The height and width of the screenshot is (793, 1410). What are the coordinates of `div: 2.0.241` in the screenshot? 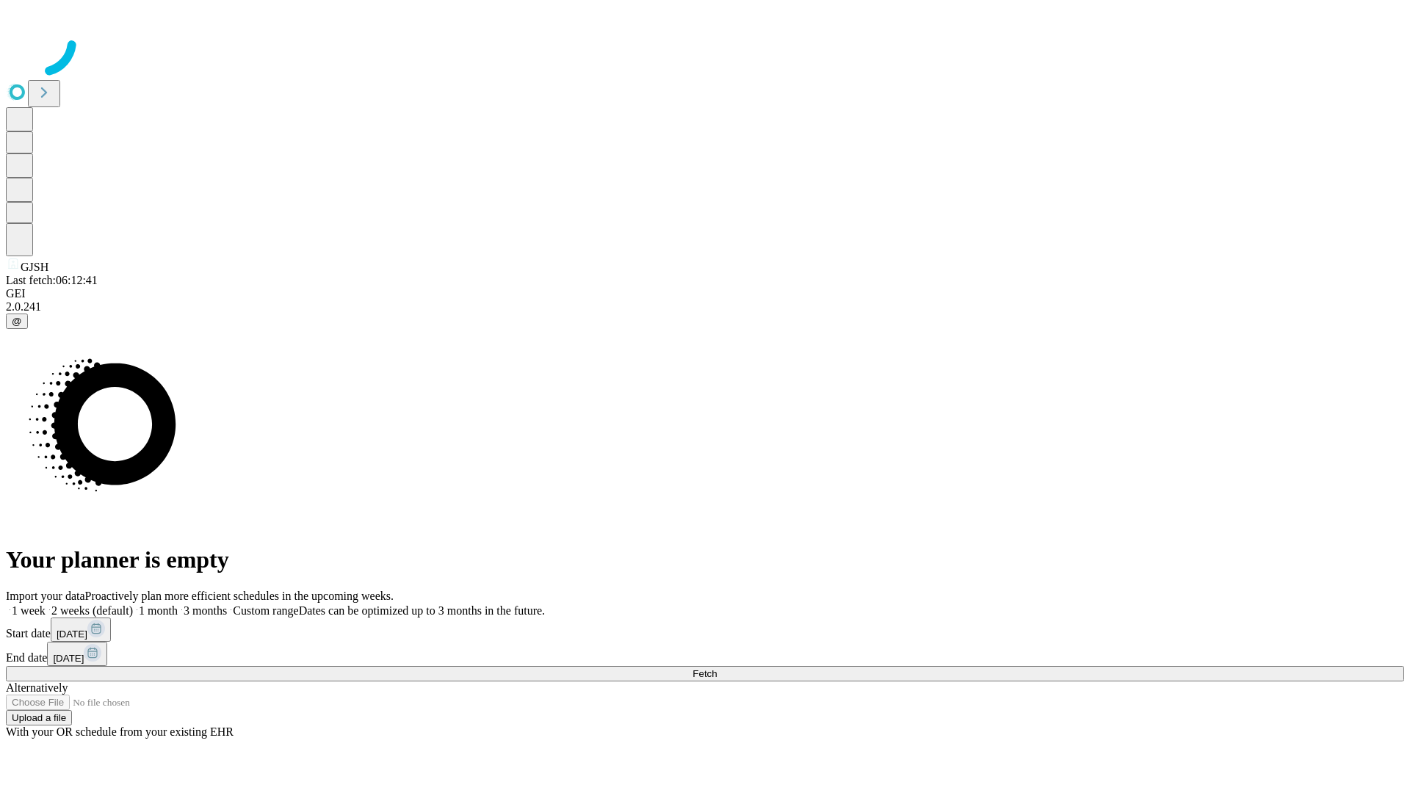 It's located at (705, 307).